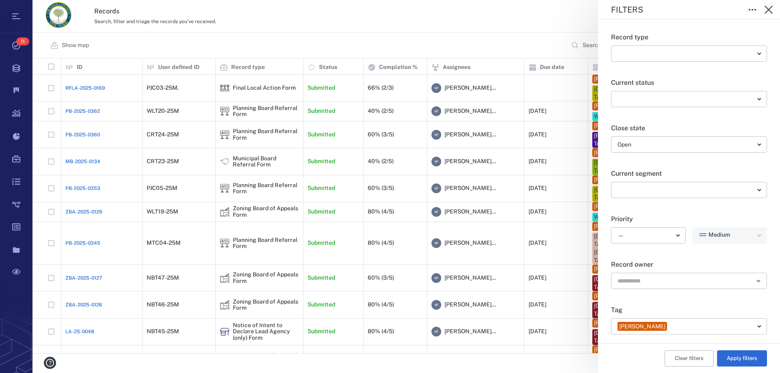 The width and height of the screenshot is (780, 373). I want to click on p: Close state, so click(689, 128).